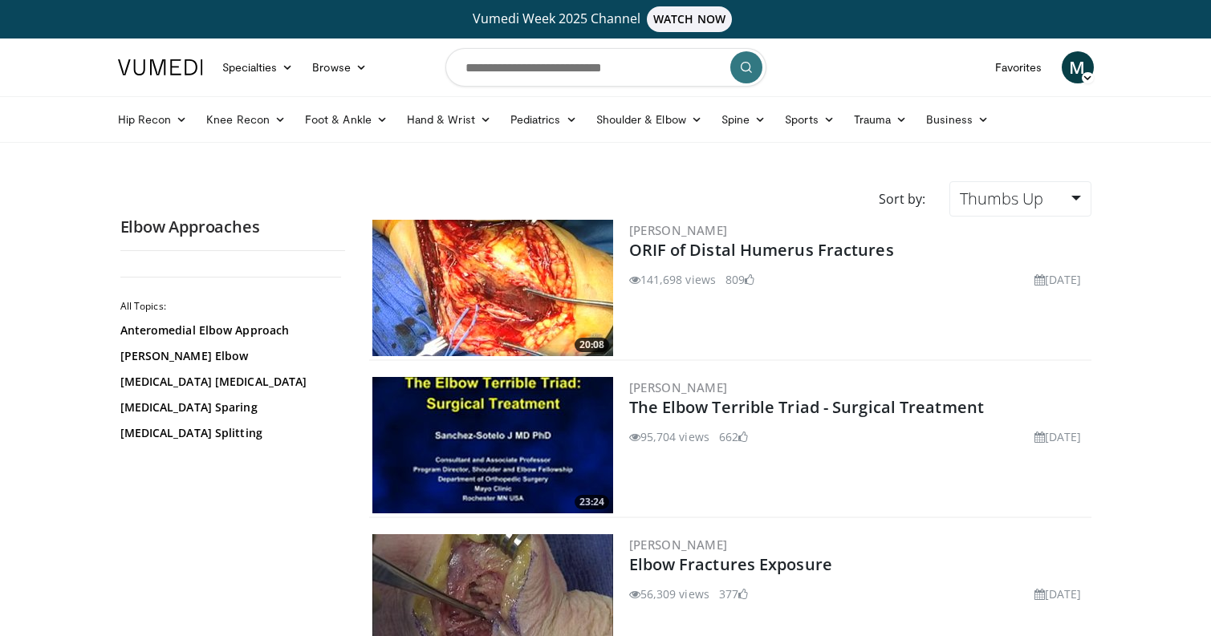  I want to click on a: Shoulder & Elbow, so click(649, 120).